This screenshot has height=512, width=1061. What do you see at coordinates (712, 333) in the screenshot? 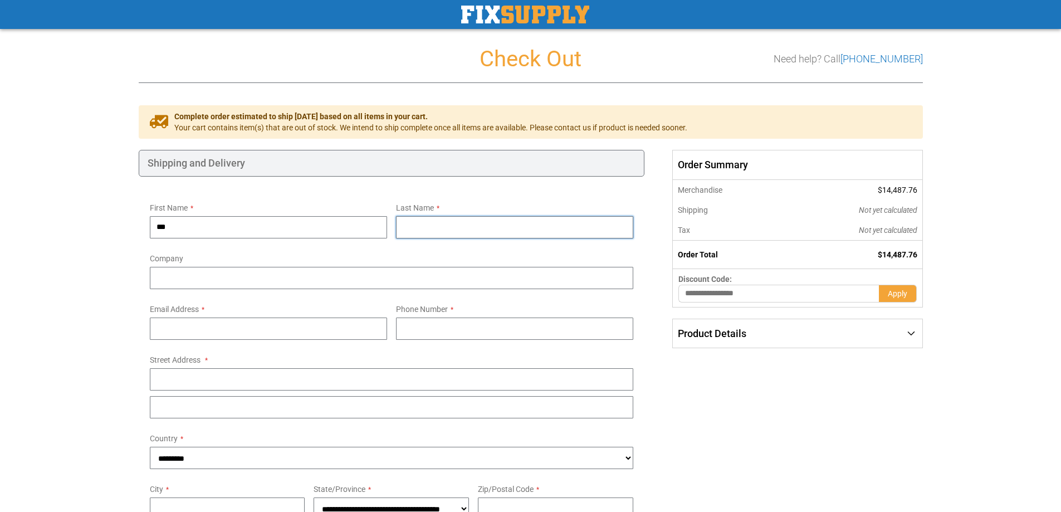
I see `span: Product Details` at bounding box center [712, 333].